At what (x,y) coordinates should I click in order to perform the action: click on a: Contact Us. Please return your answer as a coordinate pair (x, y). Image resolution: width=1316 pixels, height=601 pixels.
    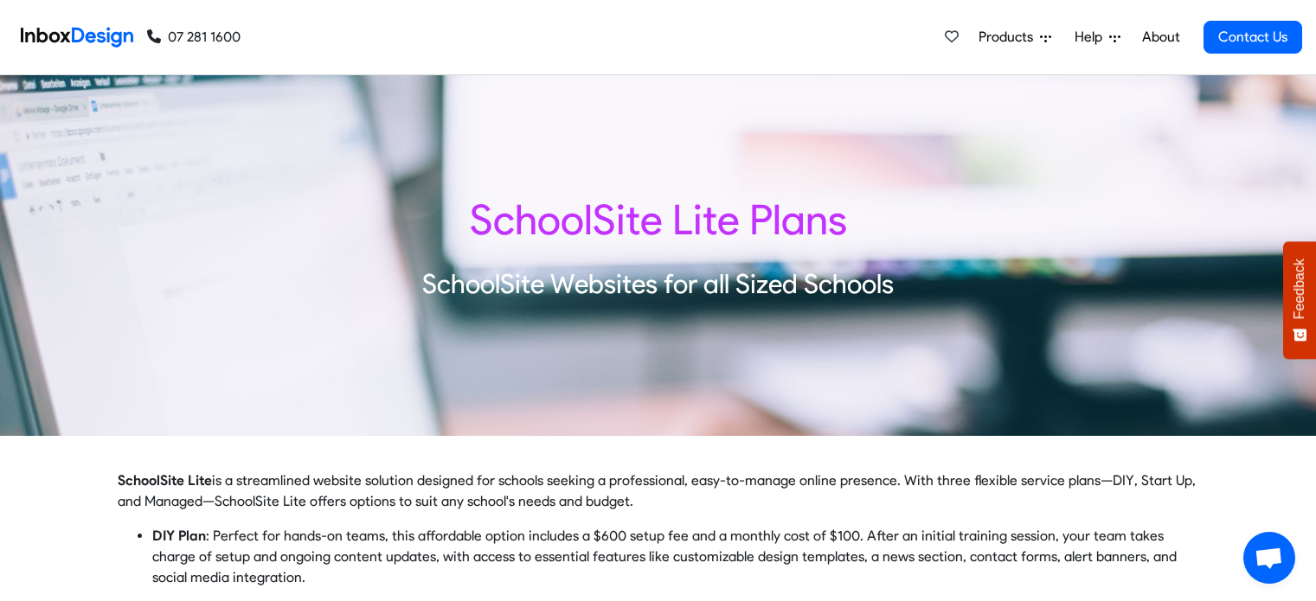
    Looking at the image, I should click on (1253, 37).